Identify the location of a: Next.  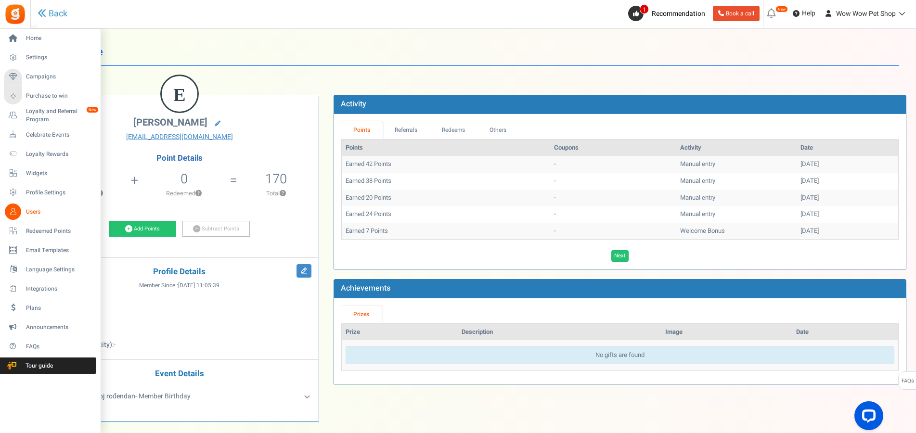
(620, 256).